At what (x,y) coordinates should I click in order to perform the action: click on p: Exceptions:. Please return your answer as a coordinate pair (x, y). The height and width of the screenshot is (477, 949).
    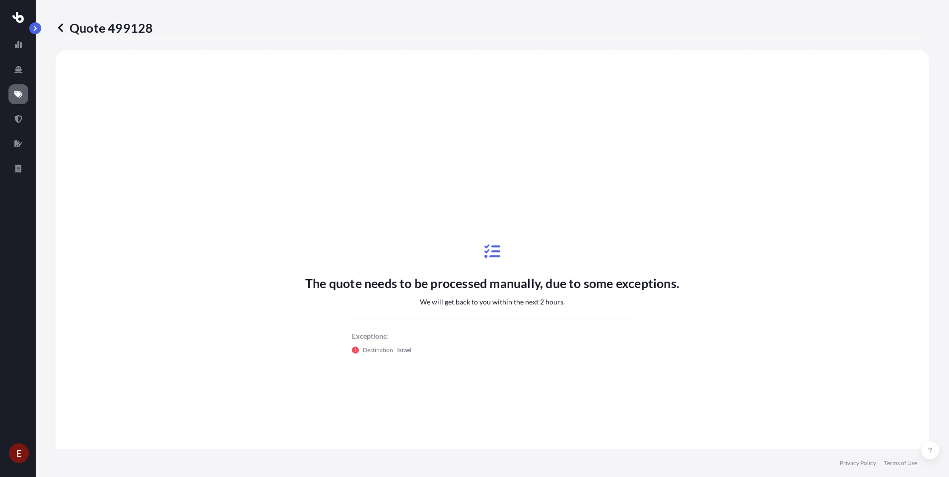
    Looking at the image, I should click on (492, 336).